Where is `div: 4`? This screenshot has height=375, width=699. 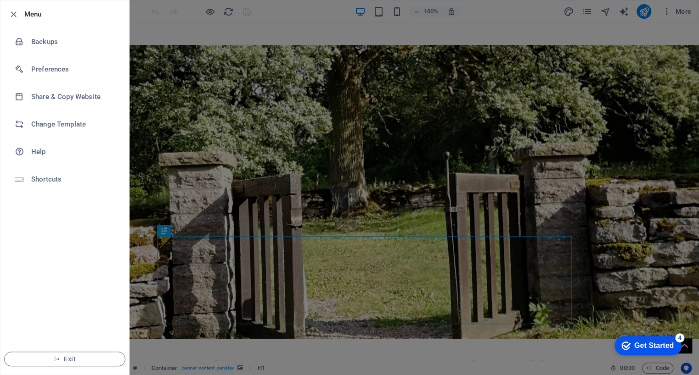
div: 4 is located at coordinates (73, 6).